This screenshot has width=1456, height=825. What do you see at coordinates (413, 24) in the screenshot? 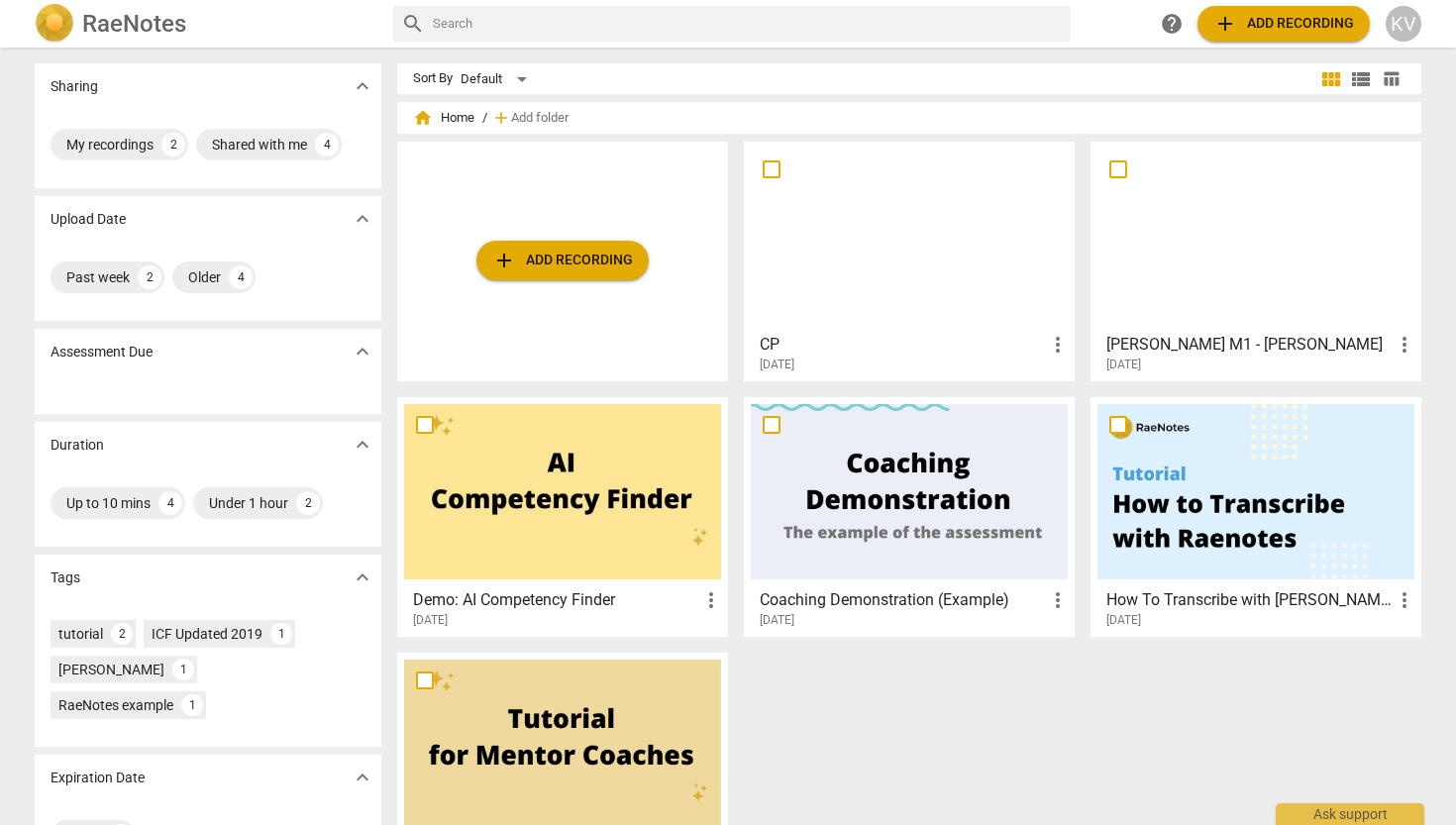
I see `span: search` at bounding box center [413, 24].